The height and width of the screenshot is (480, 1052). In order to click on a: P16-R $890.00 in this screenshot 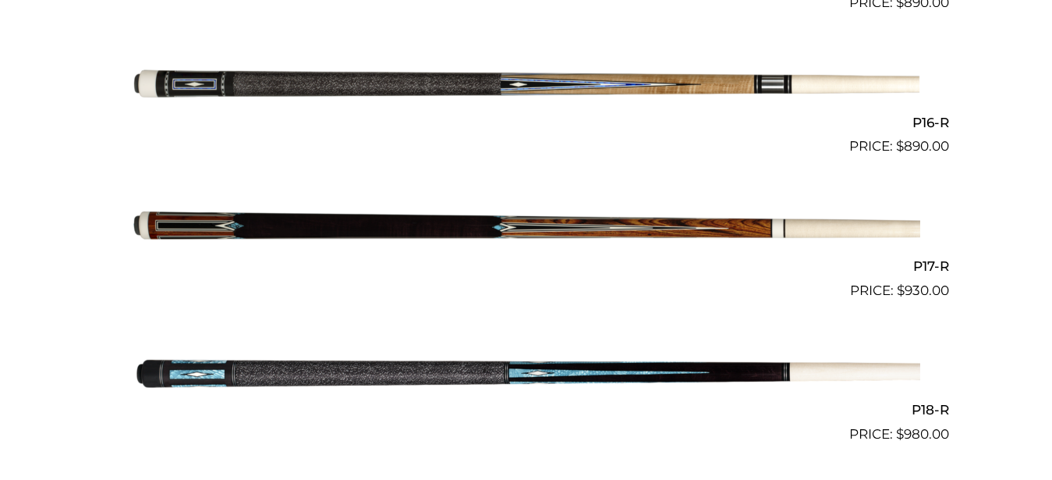, I will do `click(526, 88)`.